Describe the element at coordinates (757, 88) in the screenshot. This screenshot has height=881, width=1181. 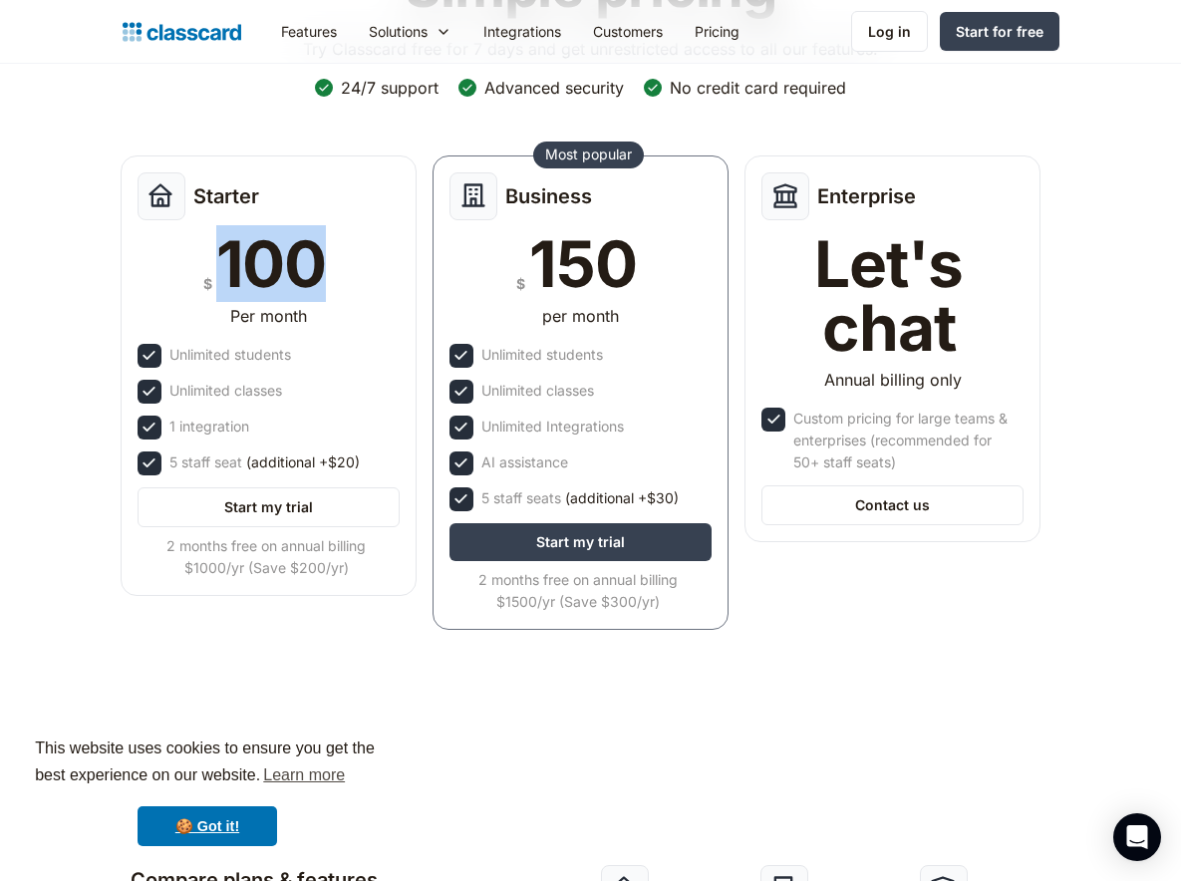
I see `div: No credit card required` at that location.